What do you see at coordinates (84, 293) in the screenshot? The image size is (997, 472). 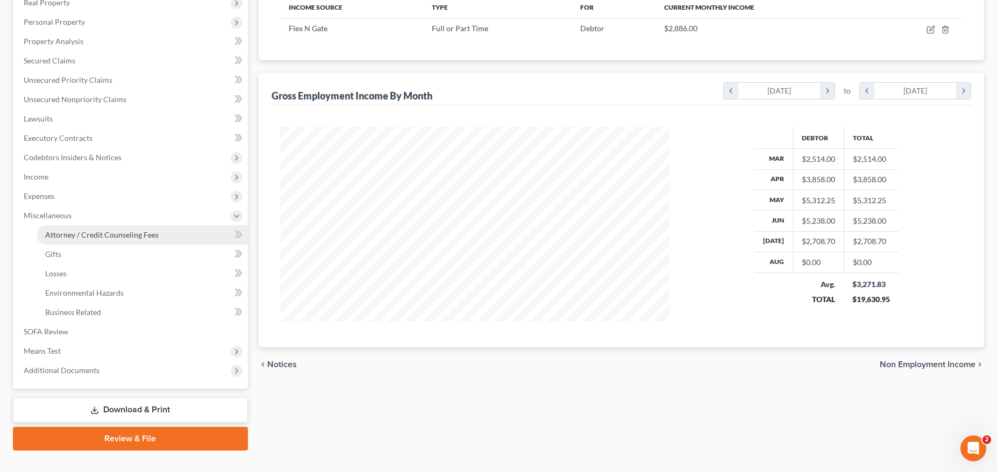 I see `span: Environmental Hazards` at bounding box center [84, 293].